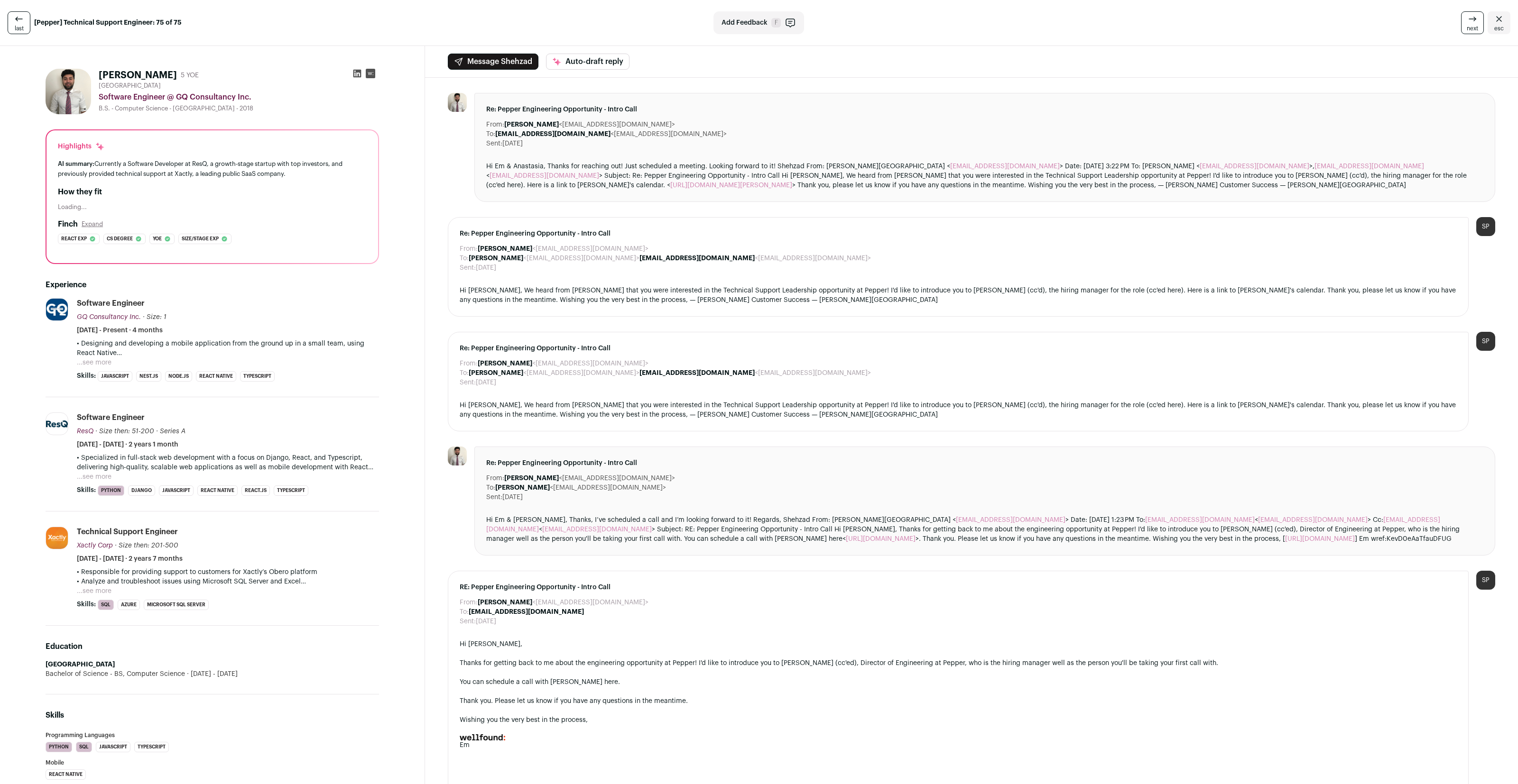 The height and width of the screenshot is (784, 1518). Describe the element at coordinates (759, 22) in the screenshot. I see `button: Add Feedback F` at that location.